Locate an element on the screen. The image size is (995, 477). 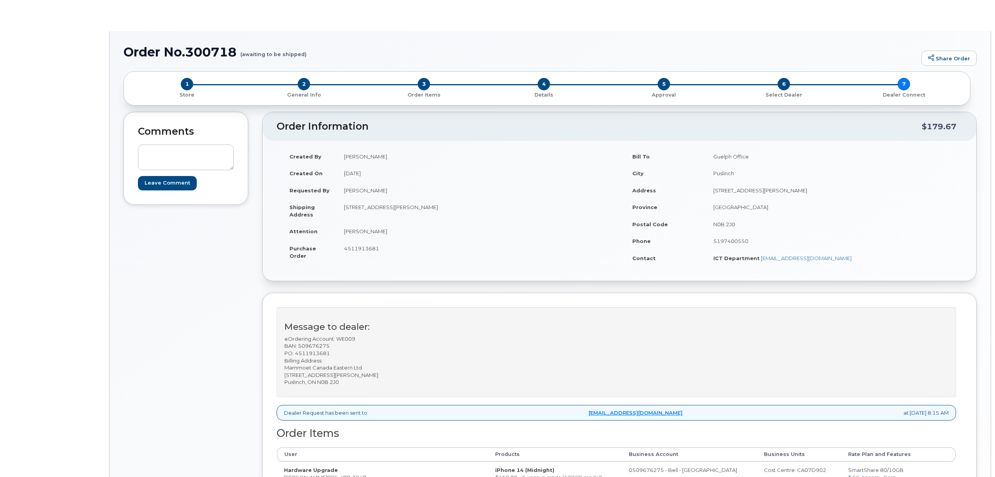
td: N0B 2J0 is located at coordinates (831, 224).